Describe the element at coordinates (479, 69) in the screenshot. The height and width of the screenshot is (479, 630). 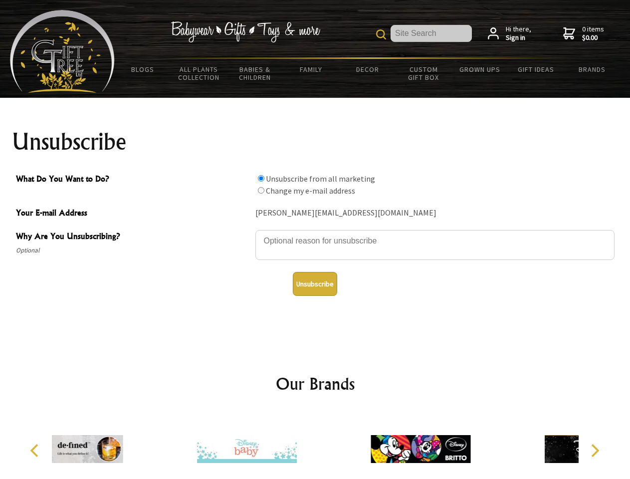
I see `a: Grown Ups` at that location.